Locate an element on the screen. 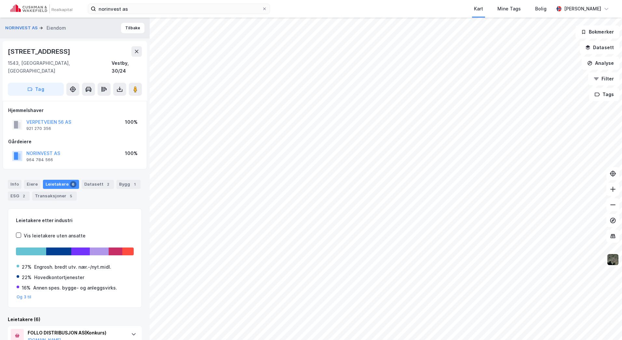 The image size is (622, 340). div: FOLLO DISTRIBUSJON AS (Konkurs) is located at coordinates (76, 332).